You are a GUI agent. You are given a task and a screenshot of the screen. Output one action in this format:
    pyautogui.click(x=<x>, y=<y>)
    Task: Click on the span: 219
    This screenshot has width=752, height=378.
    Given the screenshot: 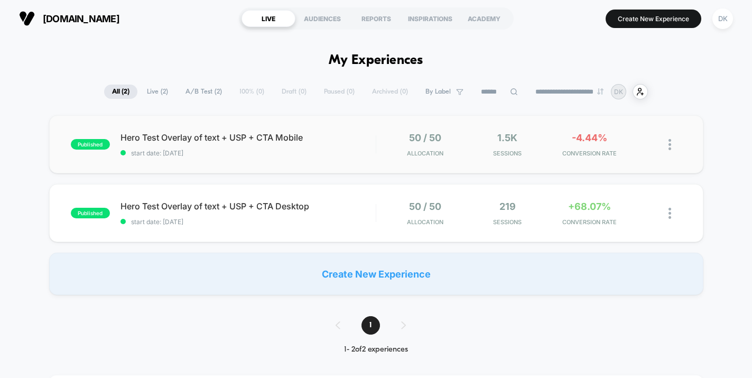 What is the action you would take?
    pyautogui.click(x=507, y=206)
    